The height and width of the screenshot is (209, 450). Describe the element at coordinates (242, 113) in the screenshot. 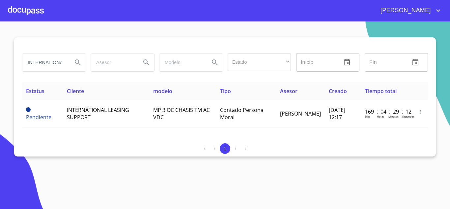

I see `span: Contado Persona Moral` at that location.